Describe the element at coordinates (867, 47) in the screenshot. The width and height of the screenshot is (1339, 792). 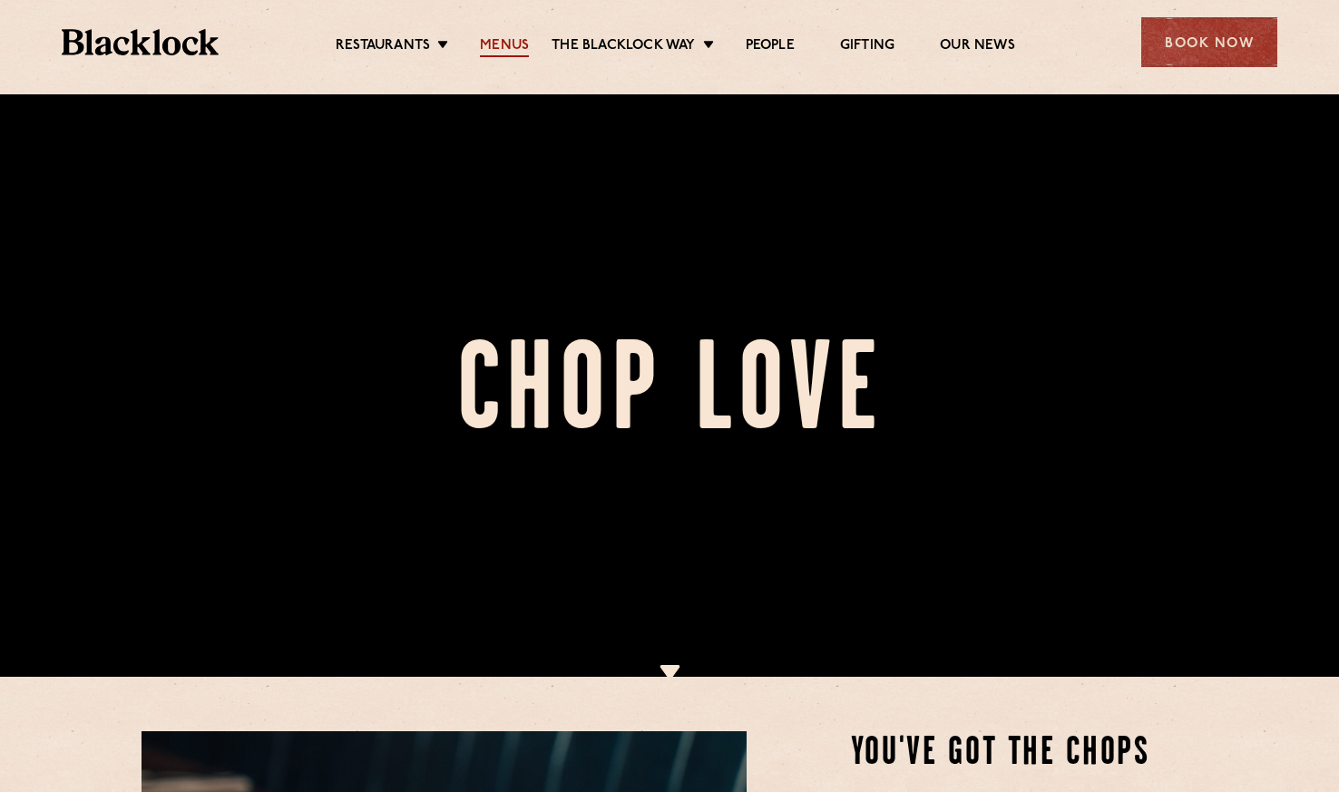
I see `a: Gifting` at that location.